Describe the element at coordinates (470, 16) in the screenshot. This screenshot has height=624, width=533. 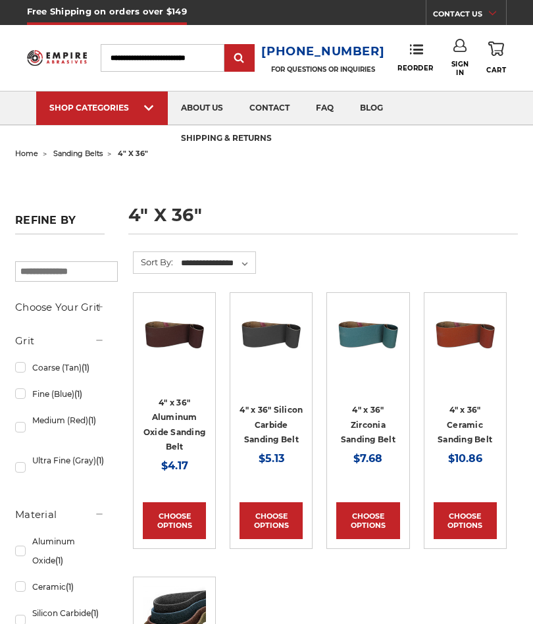
I see `a: CONTACT US` at that location.